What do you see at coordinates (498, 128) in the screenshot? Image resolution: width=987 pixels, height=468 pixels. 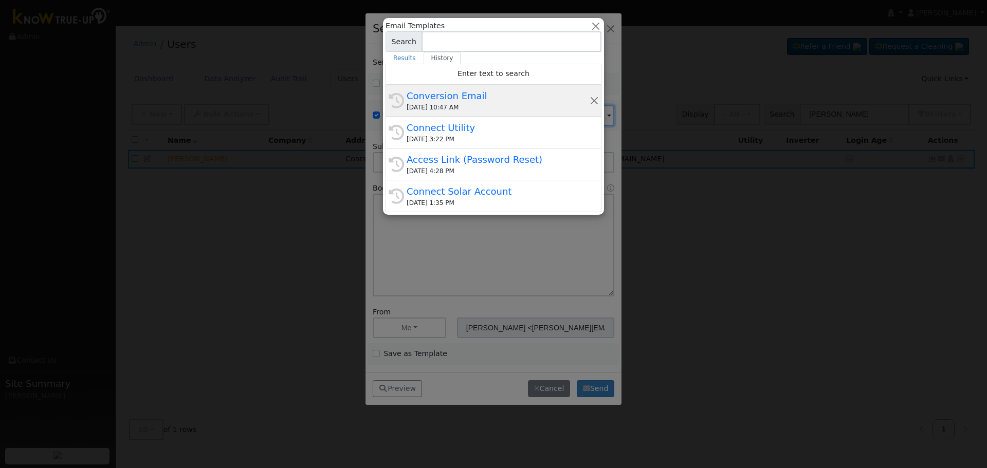 I see `div: Connect Utility` at bounding box center [498, 128].